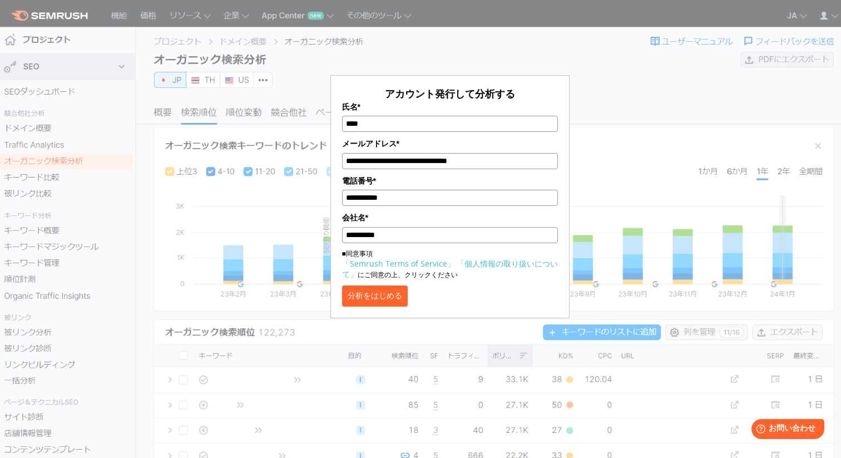 The width and height of the screenshot is (841, 458). Describe the element at coordinates (450, 269) in the screenshot. I see `a: 「個人情報の取り扱いについて」` at that location.